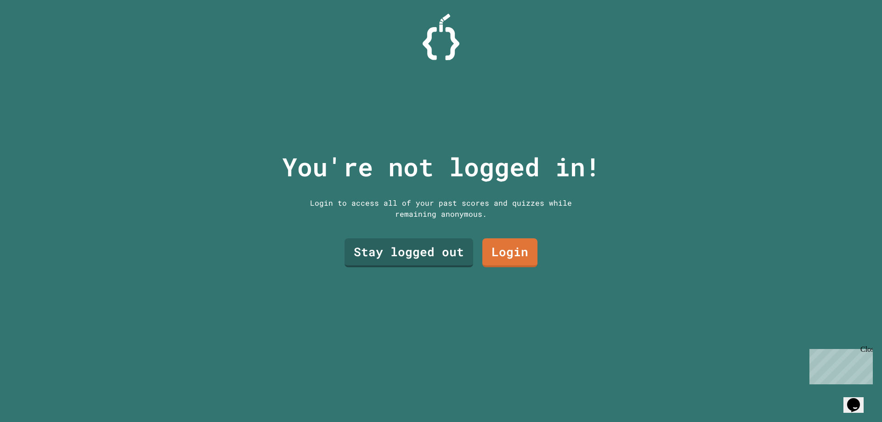 Image resolution: width=882 pixels, height=422 pixels. I want to click on div: Chat with us now!Close, so click(34, 31).